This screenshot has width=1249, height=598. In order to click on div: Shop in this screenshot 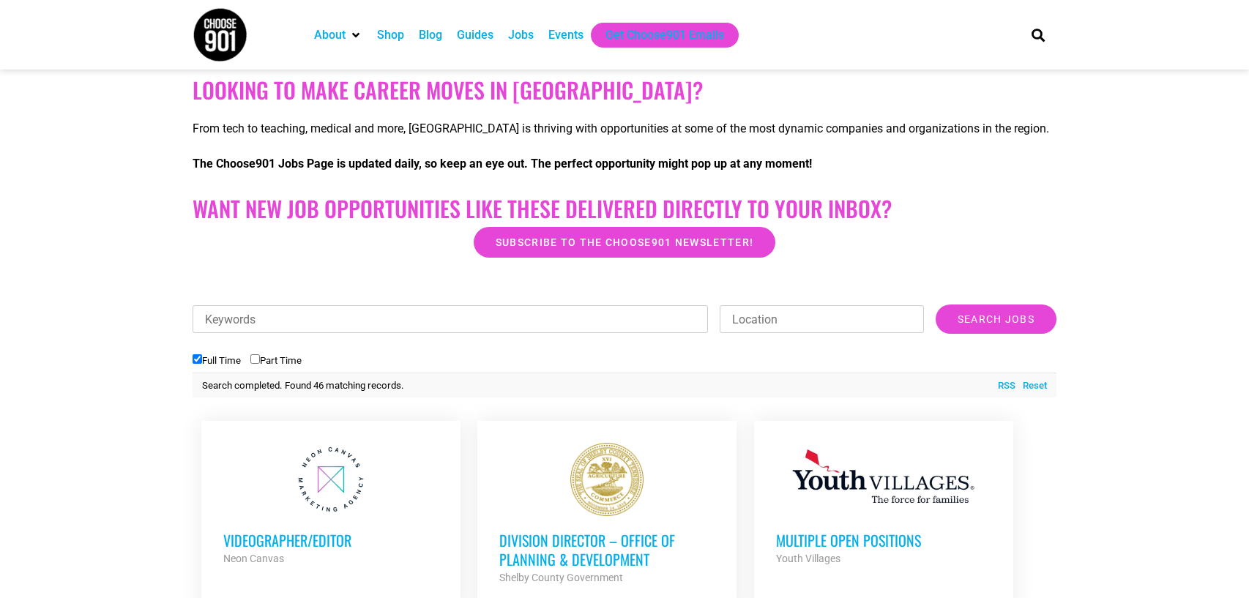, I will do `click(390, 35)`.